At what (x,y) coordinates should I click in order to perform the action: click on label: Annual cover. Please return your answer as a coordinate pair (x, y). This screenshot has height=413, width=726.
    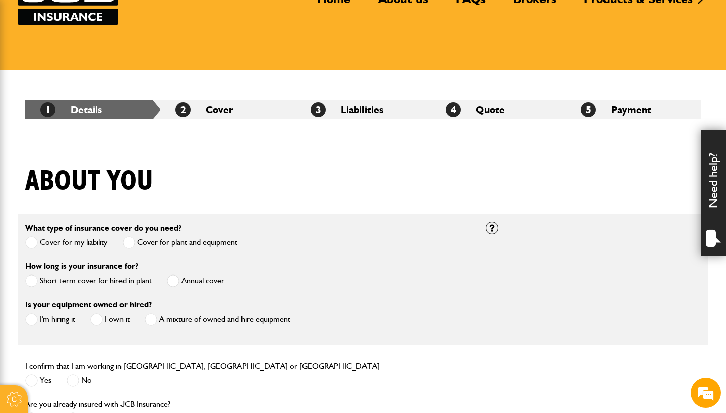
    Looking at the image, I should click on (196, 281).